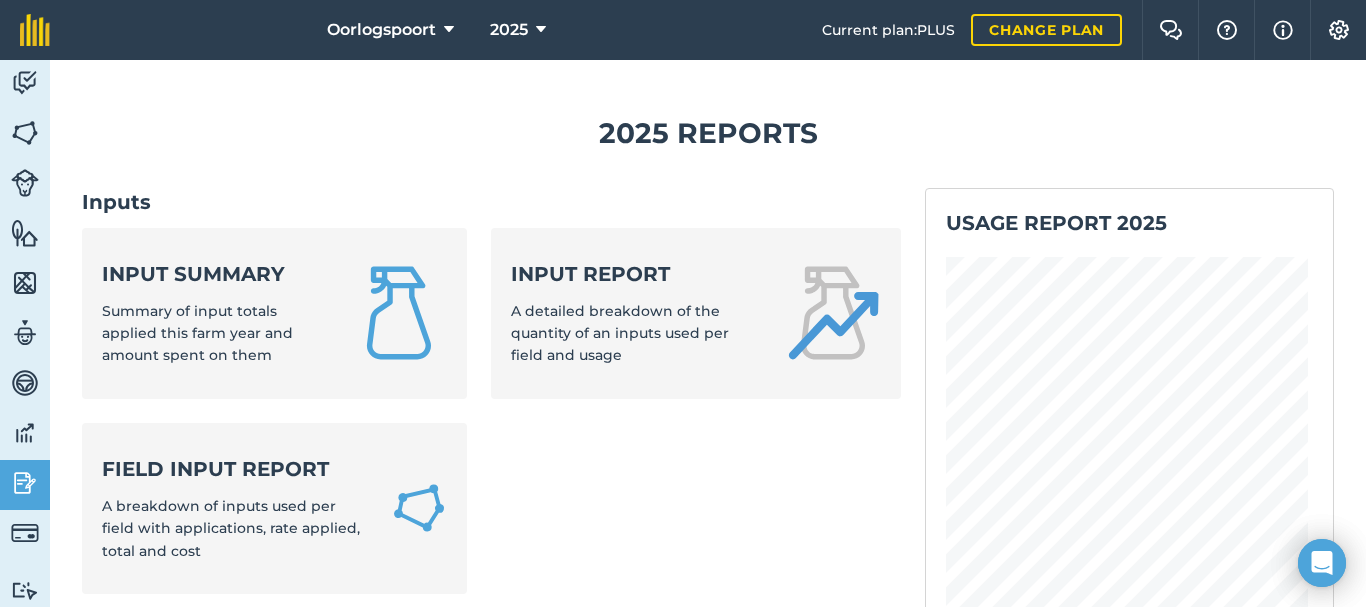 This screenshot has height=607, width=1366. I want to click on h1: 2025 Reports, so click(708, 133).